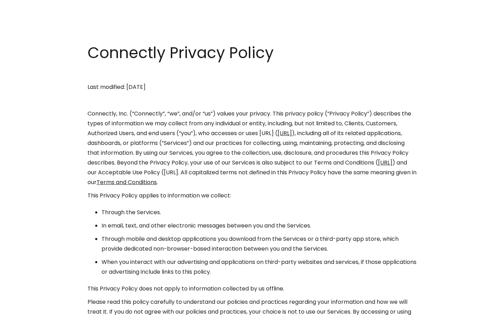 The height and width of the screenshot is (315, 504). Describe the element at coordinates (259, 267) in the screenshot. I see `li: When you interact with our advertising and applications on third-party websites and services, if ...` at that location.